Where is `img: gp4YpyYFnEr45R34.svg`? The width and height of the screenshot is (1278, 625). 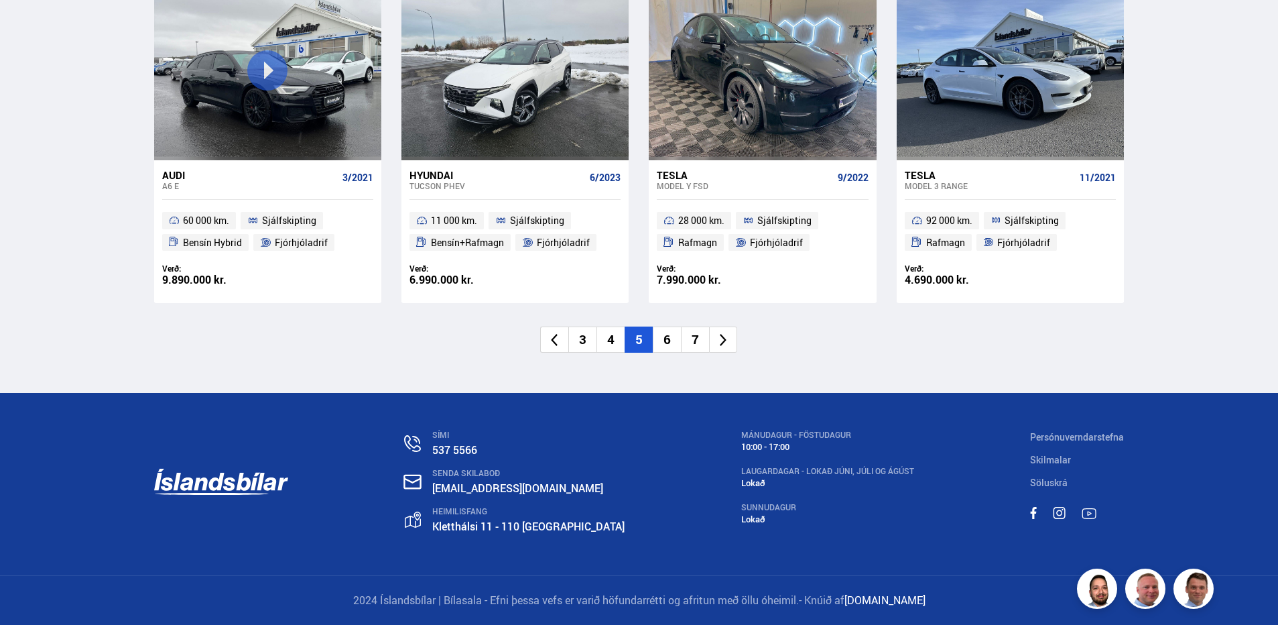
img: gp4YpyYFnEr45R34.svg is located at coordinates (413, 520).